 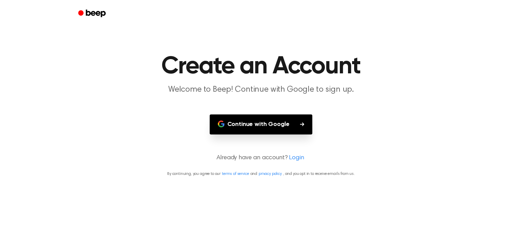 I want to click on button: Continue with Google, so click(x=261, y=124).